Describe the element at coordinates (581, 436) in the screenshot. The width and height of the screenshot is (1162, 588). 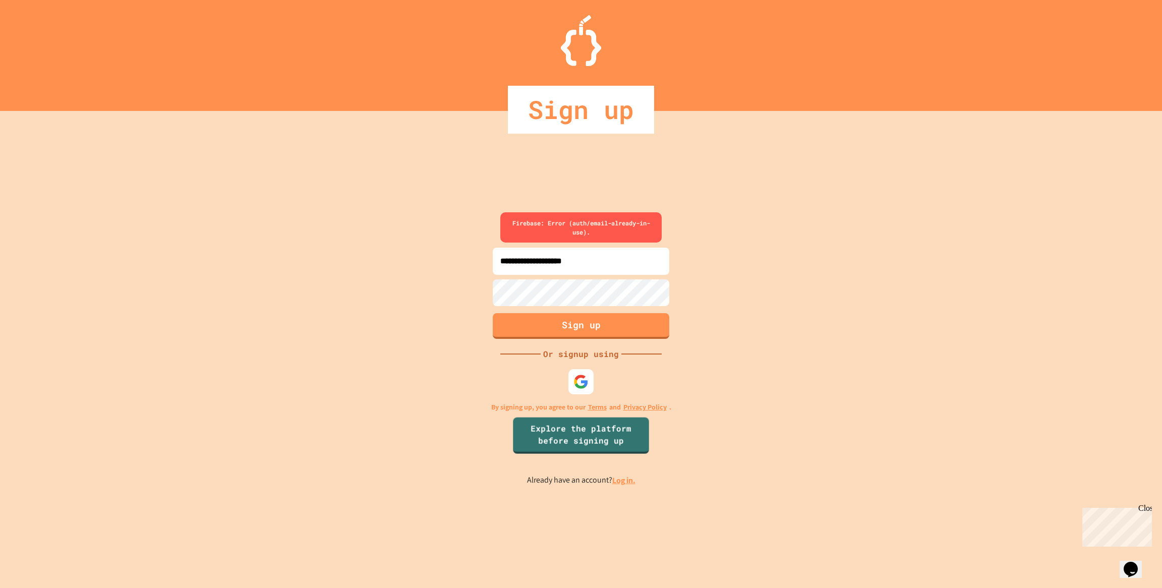
I see `a: Explore the platform before signing up` at that location.